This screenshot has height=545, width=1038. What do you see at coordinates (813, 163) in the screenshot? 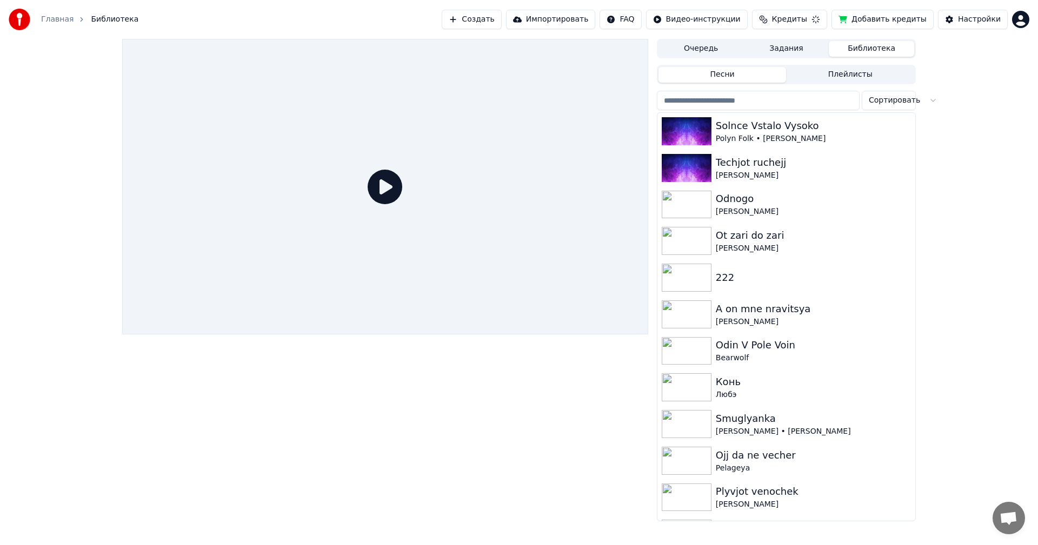
I see `div: Techjot ruchejj` at bounding box center [813, 163].